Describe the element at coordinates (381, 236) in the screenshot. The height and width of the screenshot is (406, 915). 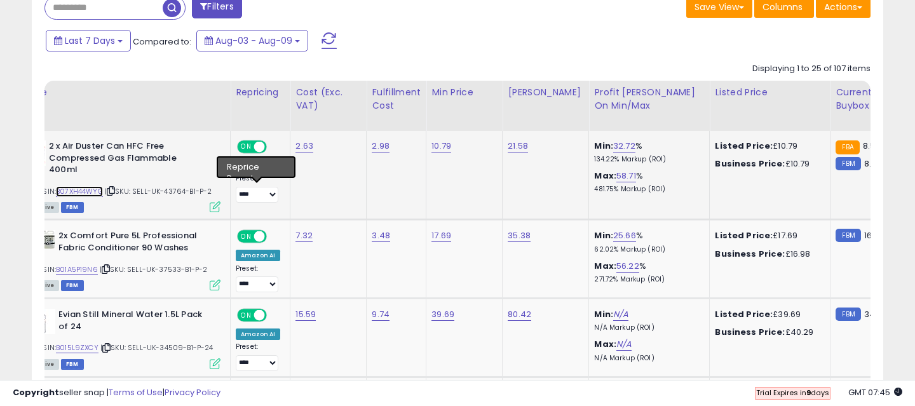
I see `a: 3.48` at that location.